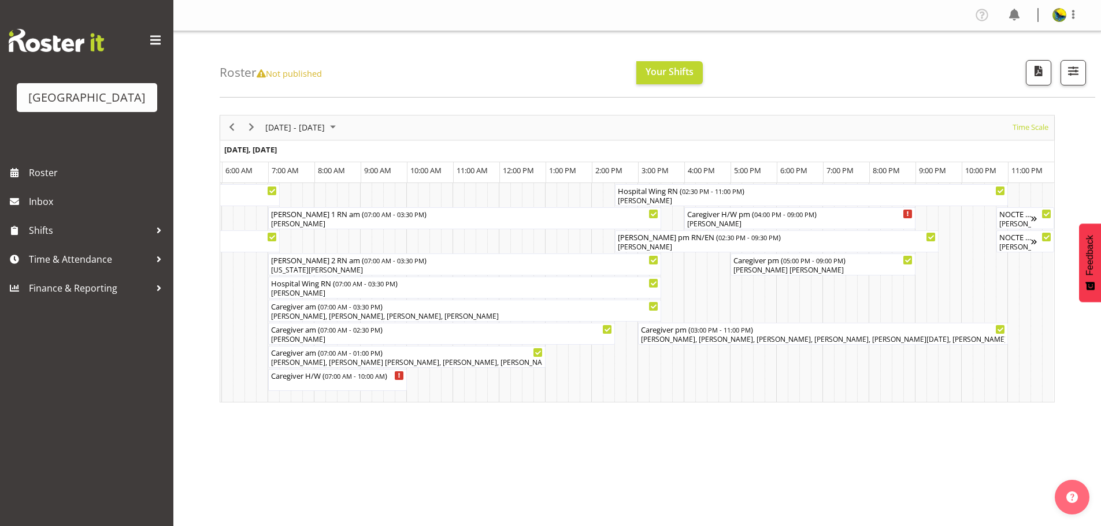 This screenshot has height=526, width=1101. What do you see at coordinates (98, 202) in the screenshot?
I see `span: Inbox` at bounding box center [98, 202].